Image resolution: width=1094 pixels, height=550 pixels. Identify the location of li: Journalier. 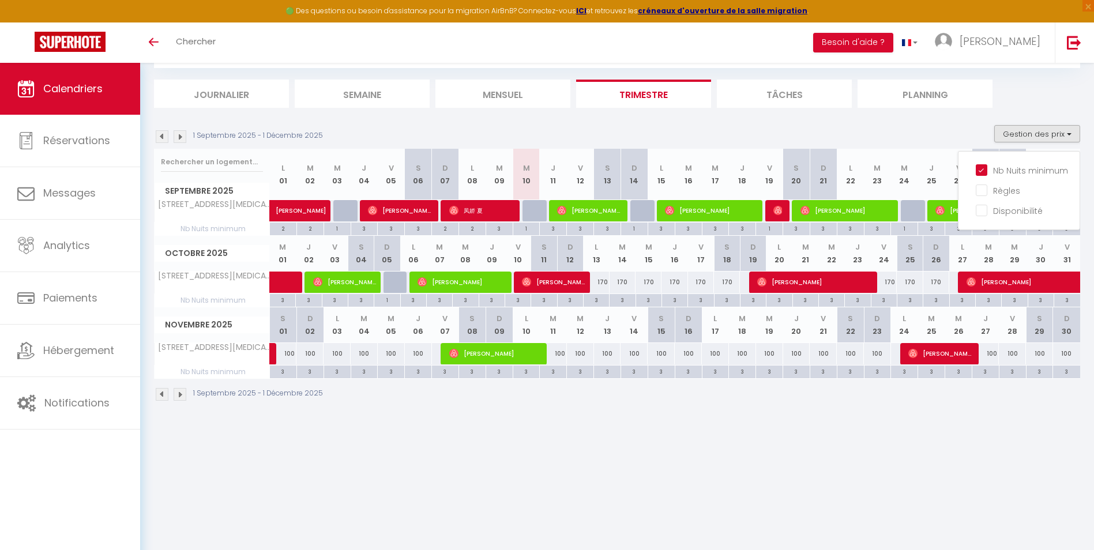
(221, 93).